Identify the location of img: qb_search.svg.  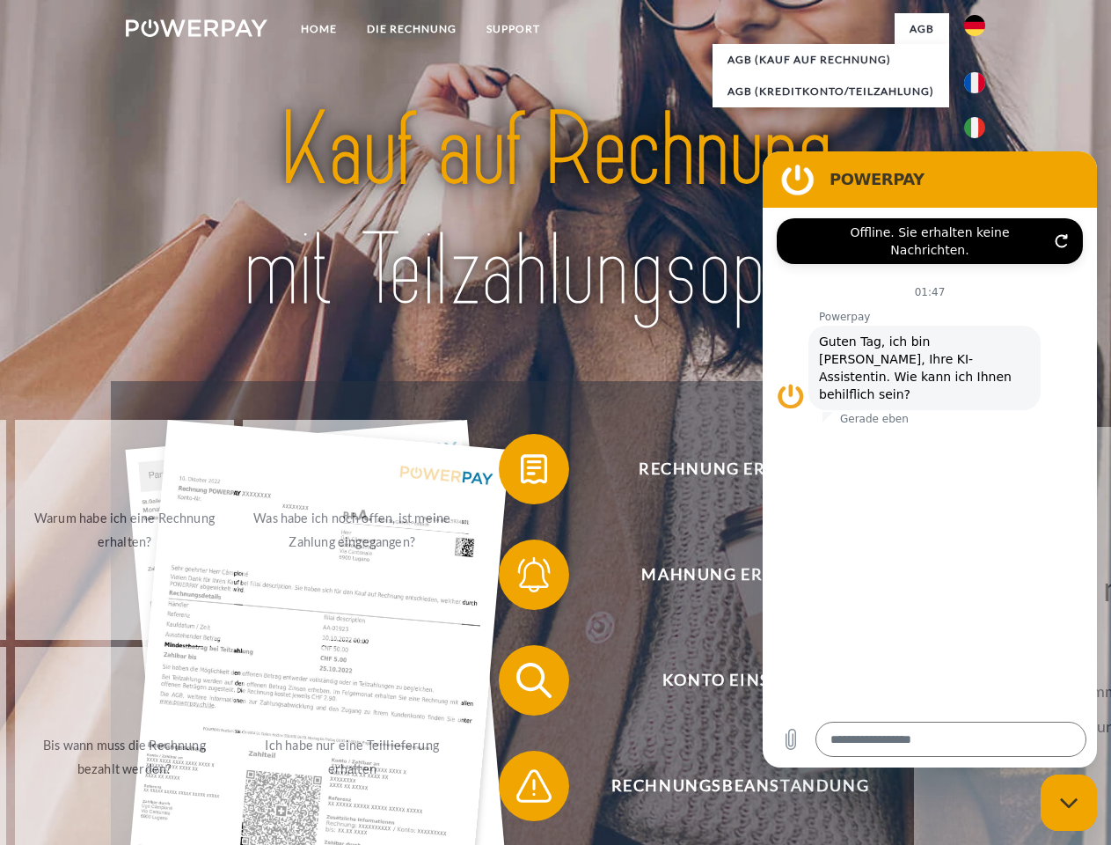
(534, 680).